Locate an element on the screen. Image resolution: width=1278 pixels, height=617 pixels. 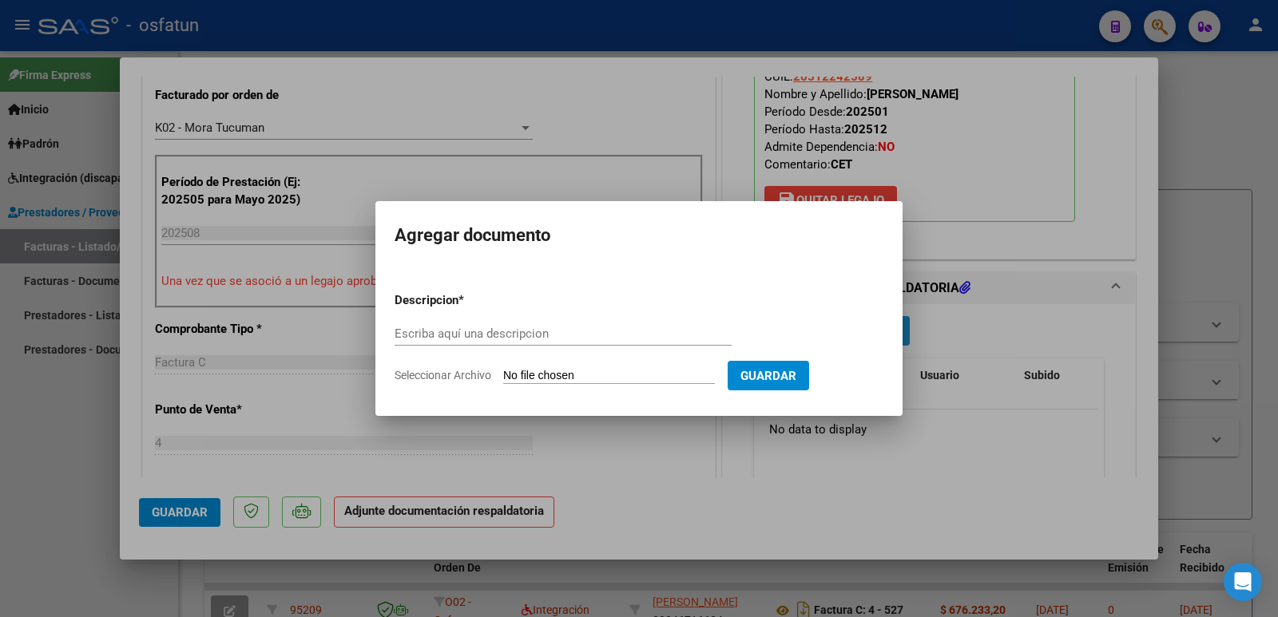
div: Open Intercom Messenger is located at coordinates (1243, 582).